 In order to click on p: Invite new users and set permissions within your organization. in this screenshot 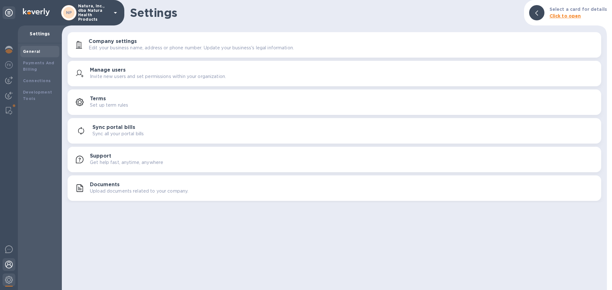, I will do `click(158, 77)`.